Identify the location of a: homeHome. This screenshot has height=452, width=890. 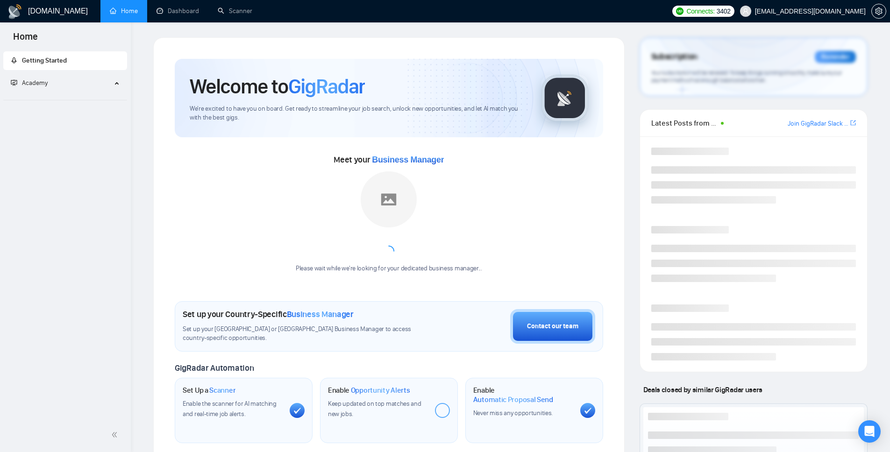
(124, 11).